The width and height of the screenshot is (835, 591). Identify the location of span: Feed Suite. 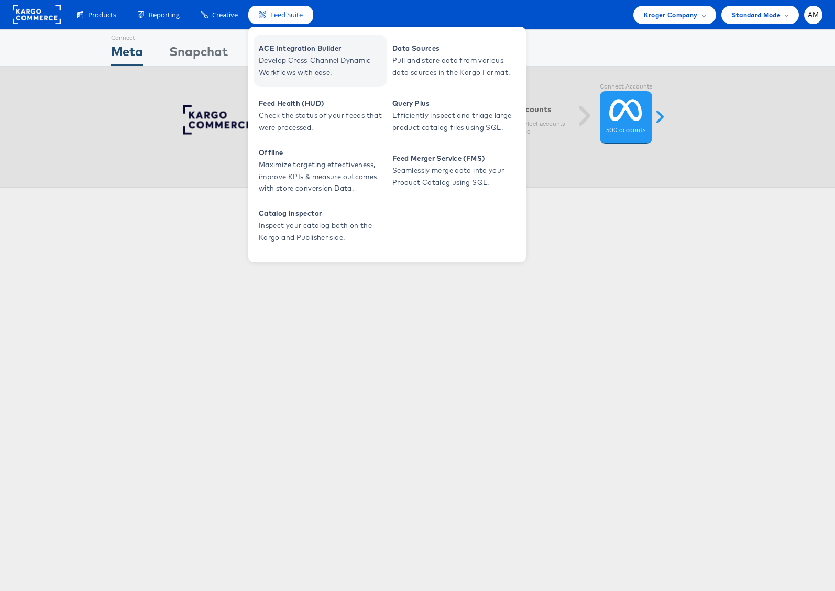
(287, 15).